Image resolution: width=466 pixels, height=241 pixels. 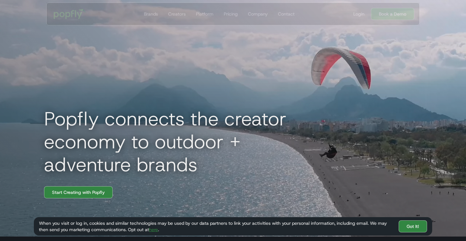 I want to click on div: Company, so click(x=258, y=14).